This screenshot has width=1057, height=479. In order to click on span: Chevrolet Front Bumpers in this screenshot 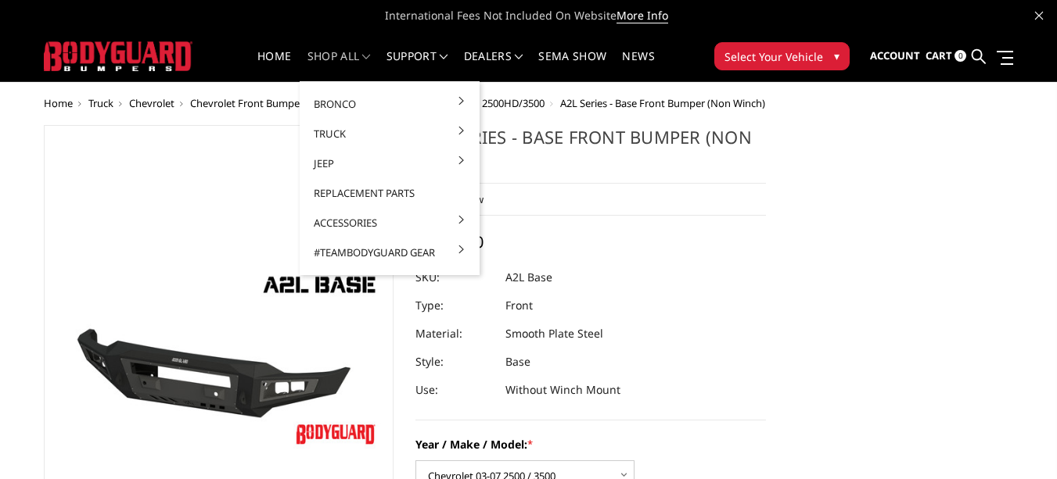, I will do `click(249, 103)`.